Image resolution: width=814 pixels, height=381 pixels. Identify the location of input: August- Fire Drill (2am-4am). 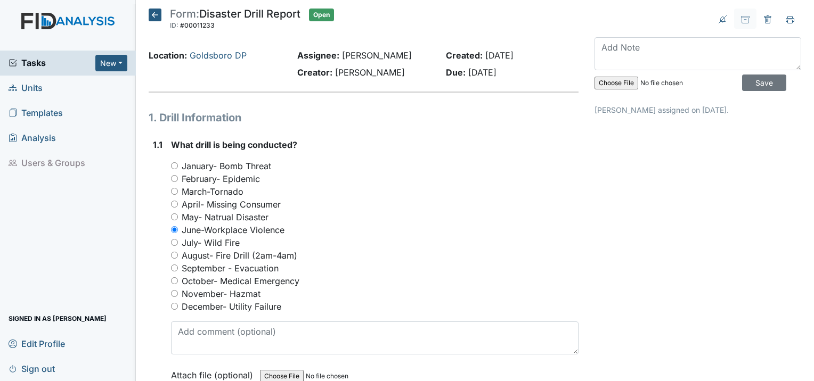
(174, 255).